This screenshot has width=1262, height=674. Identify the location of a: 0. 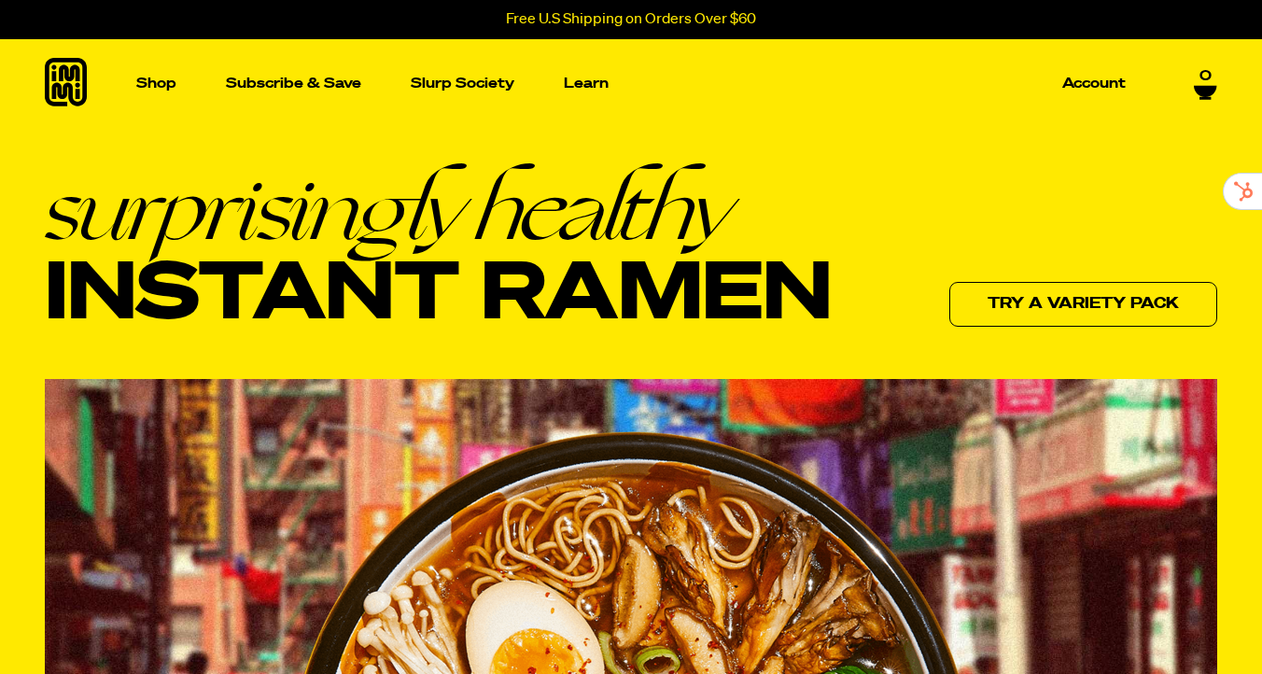
(1205, 84).